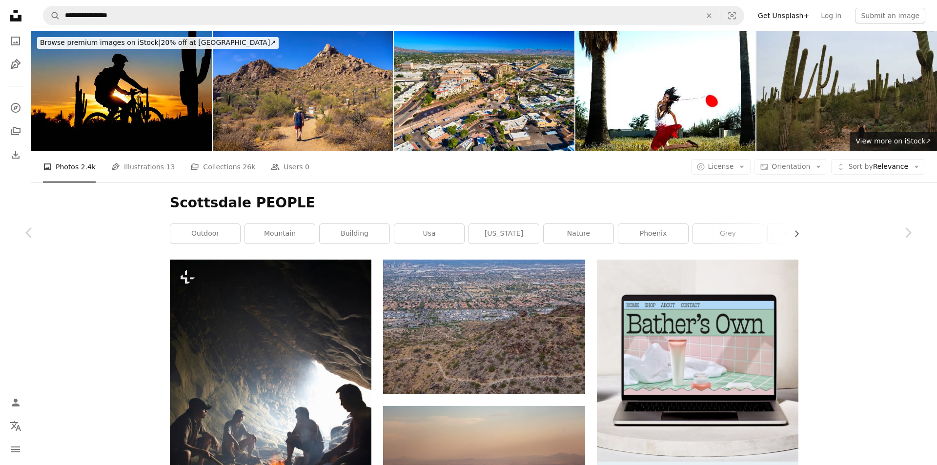 This screenshot has height=465, width=937. What do you see at coordinates (205, 234) in the screenshot?
I see `a: outdoor` at bounding box center [205, 234].